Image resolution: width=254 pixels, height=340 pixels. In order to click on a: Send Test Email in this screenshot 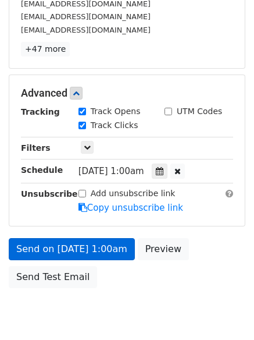, I will do `click(53, 277)`.